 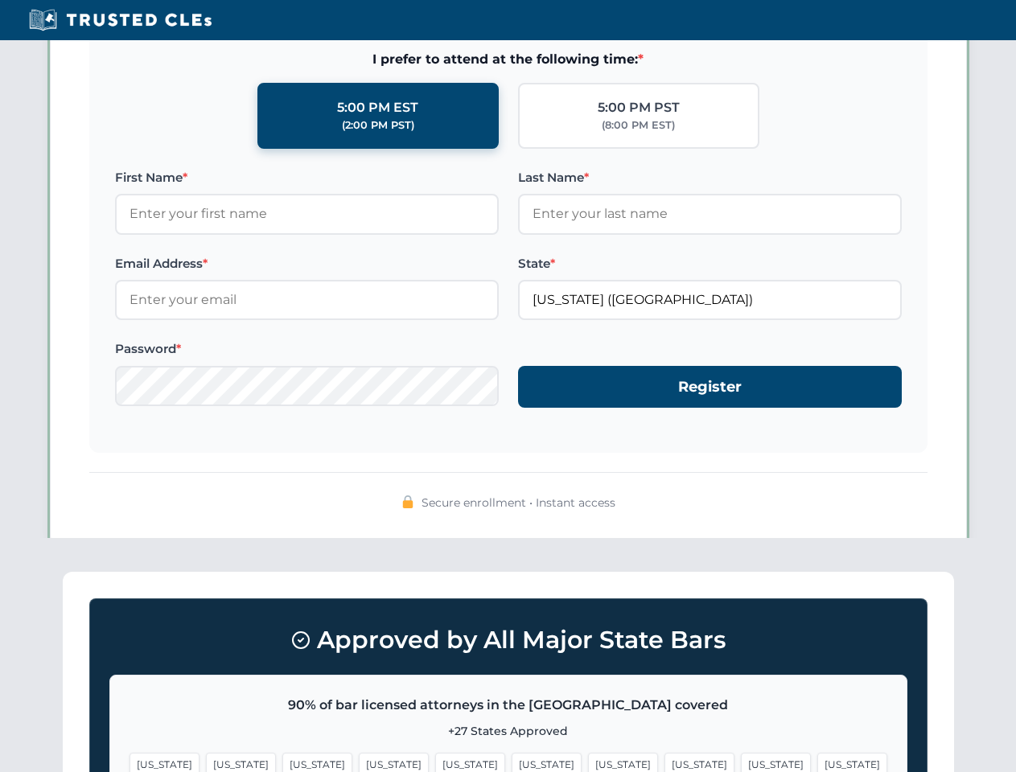 What do you see at coordinates (638, 125) in the screenshot?
I see `div: (8:00 PM EST)` at bounding box center [638, 125].